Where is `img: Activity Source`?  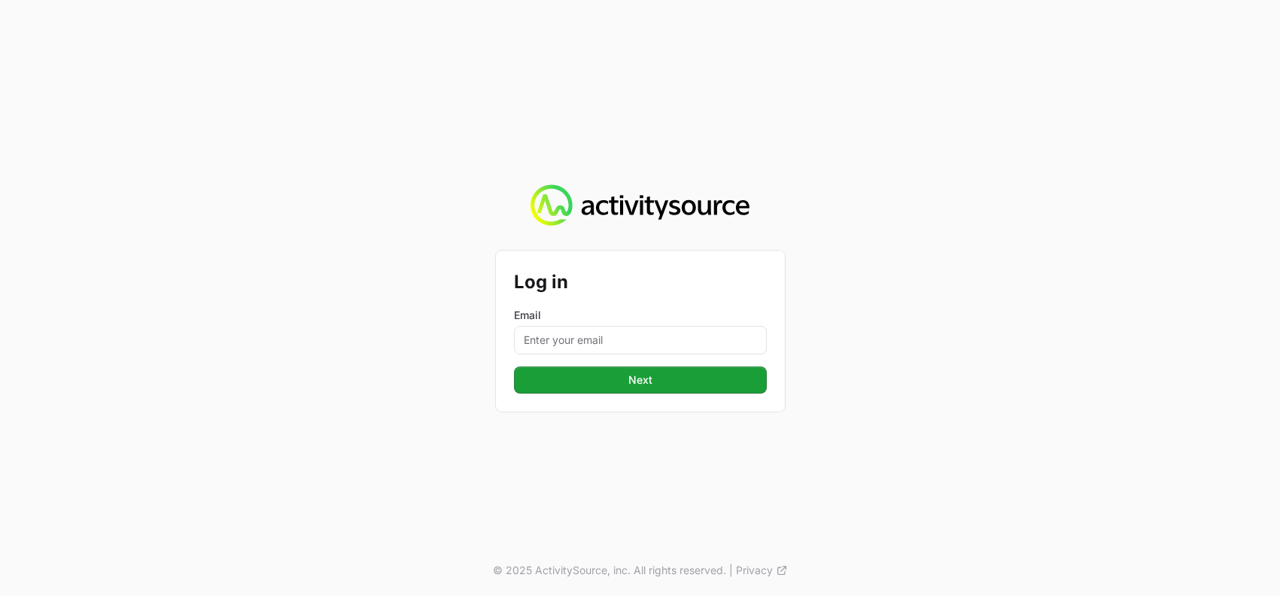 img: Activity Source is located at coordinates (640, 205).